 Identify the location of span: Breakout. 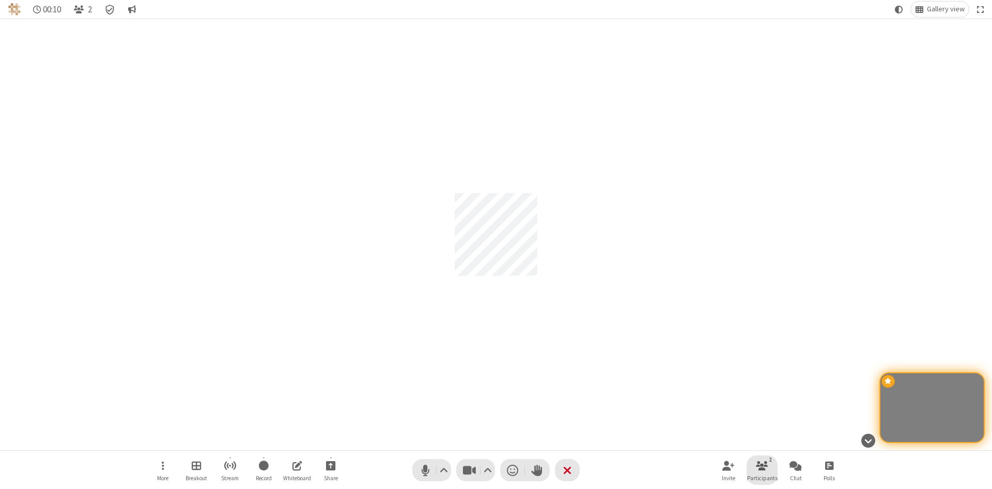
(196, 478).